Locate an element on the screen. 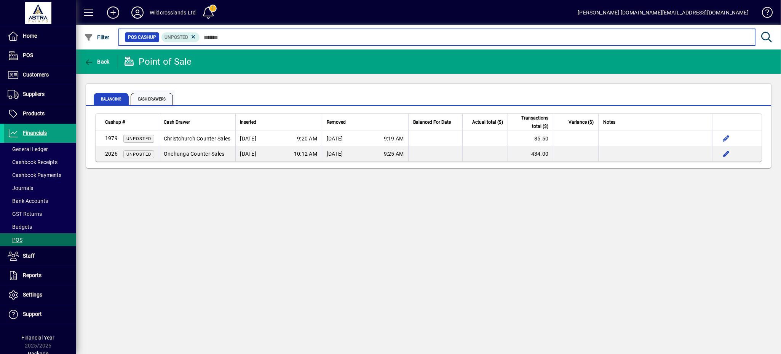 This screenshot has width=781, height=354. button: Profile is located at coordinates (137, 13).